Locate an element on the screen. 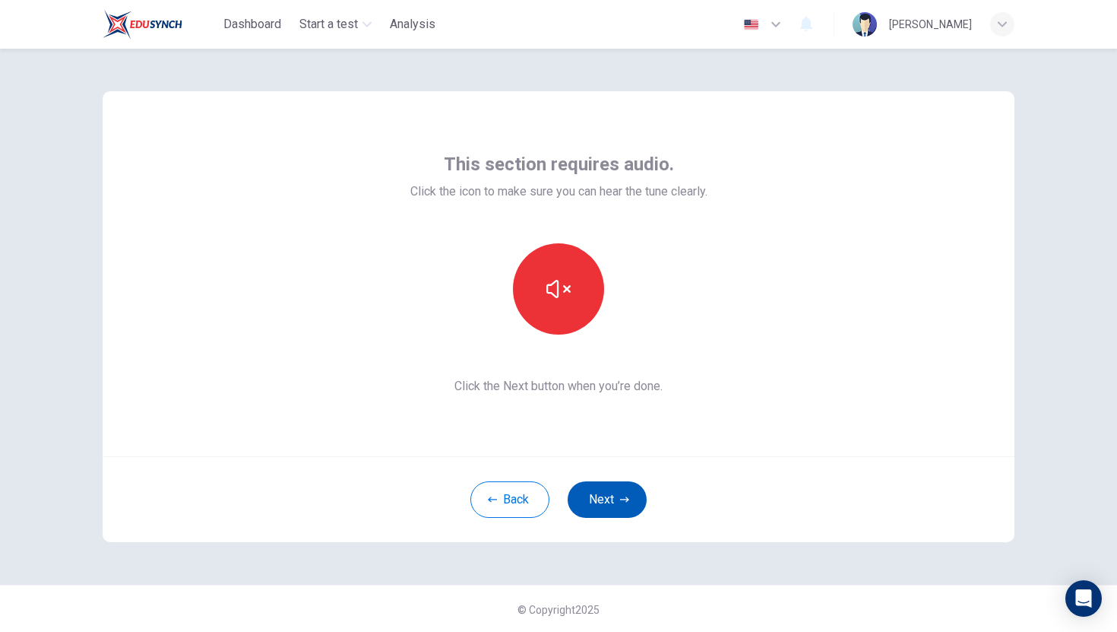  button: Start a test is located at coordinates (335, 24).